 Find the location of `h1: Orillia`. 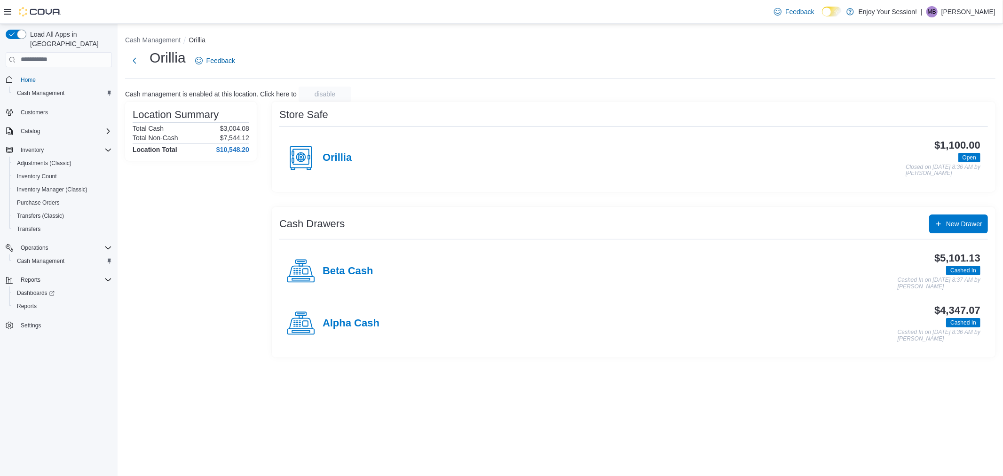

h1: Orillia is located at coordinates (167, 58).